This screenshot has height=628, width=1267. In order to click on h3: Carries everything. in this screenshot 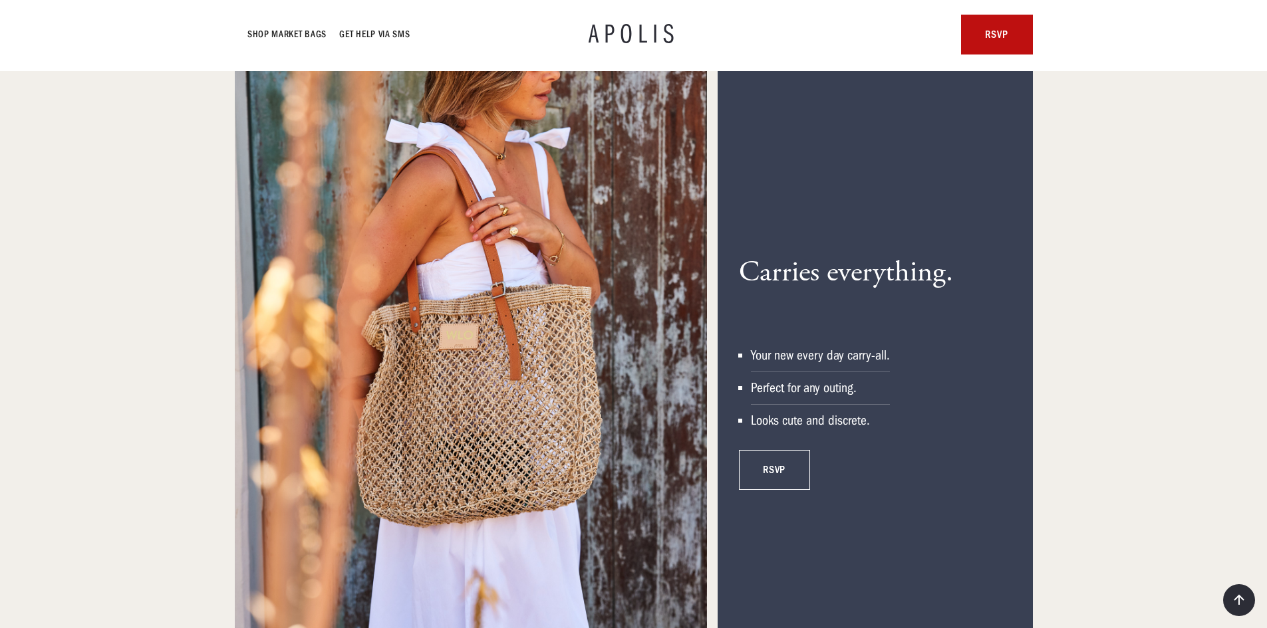, I will do `click(846, 273)`.